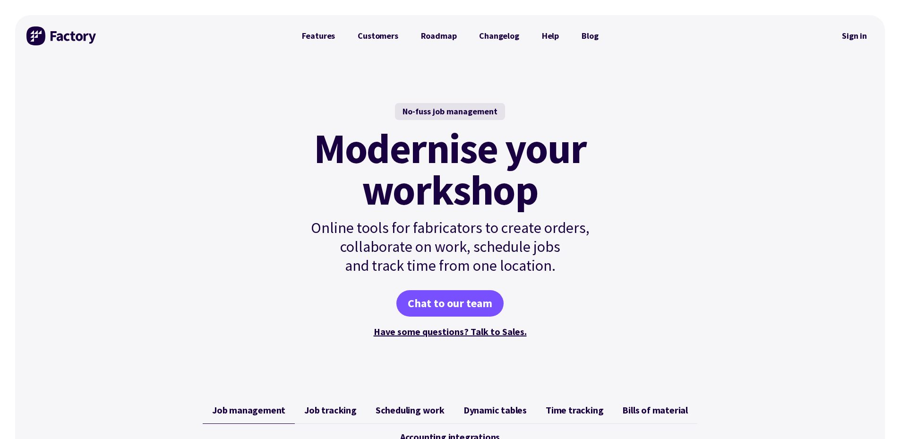 The width and height of the screenshot is (900, 439). What do you see at coordinates (410, 410) in the screenshot?
I see `span: Scheduling work` at bounding box center [410, 410].